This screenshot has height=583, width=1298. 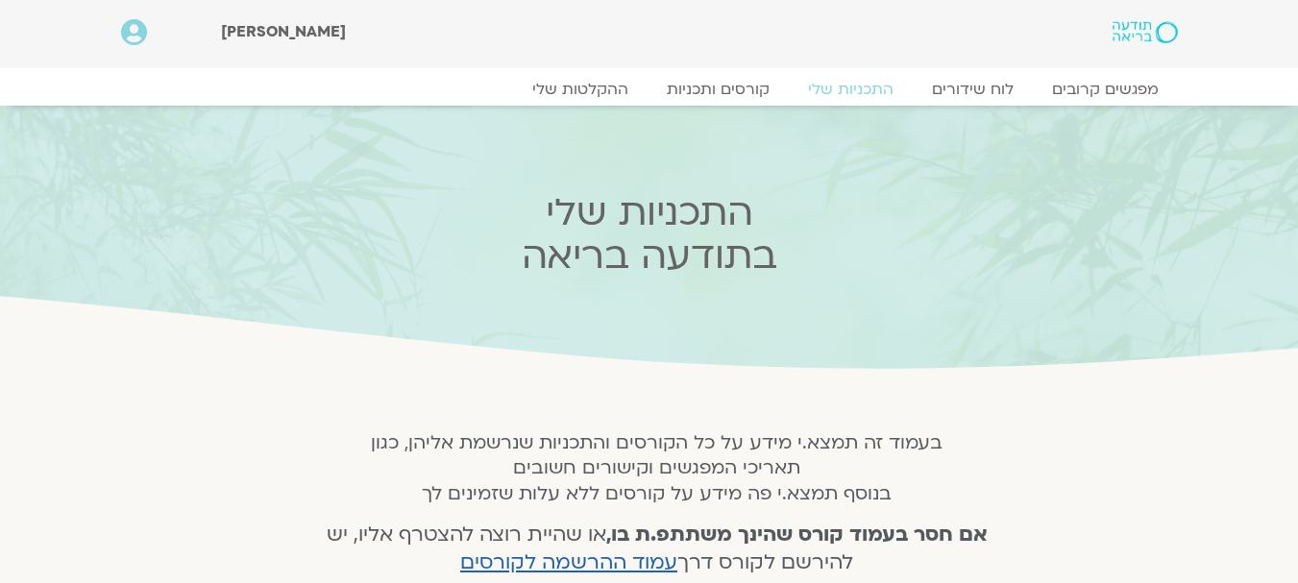 I want to click on h4: או שהיית רוצה להצטרף אליו, יש להירשם לקורס דרך, so click(x=656, y=550).